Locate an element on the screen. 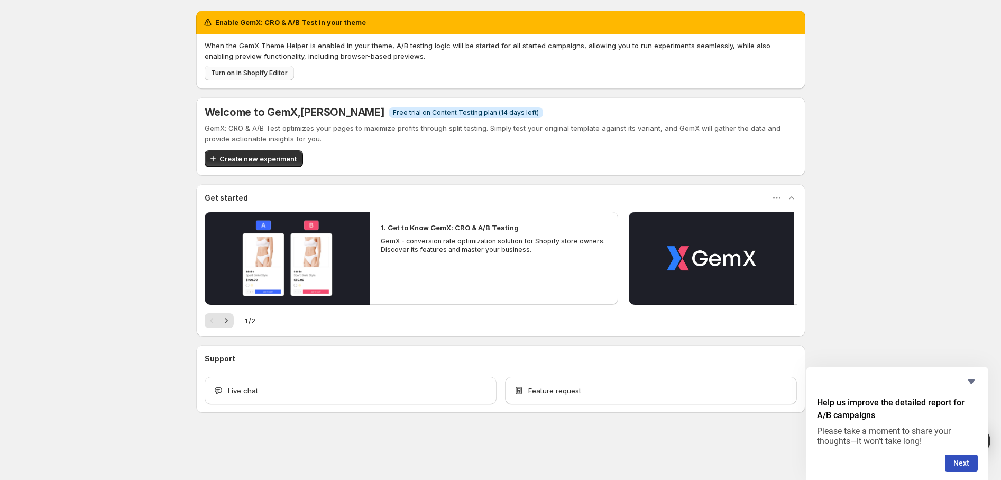 This screenshot has height=480, width=1001. span: Turn on in Shopify Editor is located at coordinates (249, 73).